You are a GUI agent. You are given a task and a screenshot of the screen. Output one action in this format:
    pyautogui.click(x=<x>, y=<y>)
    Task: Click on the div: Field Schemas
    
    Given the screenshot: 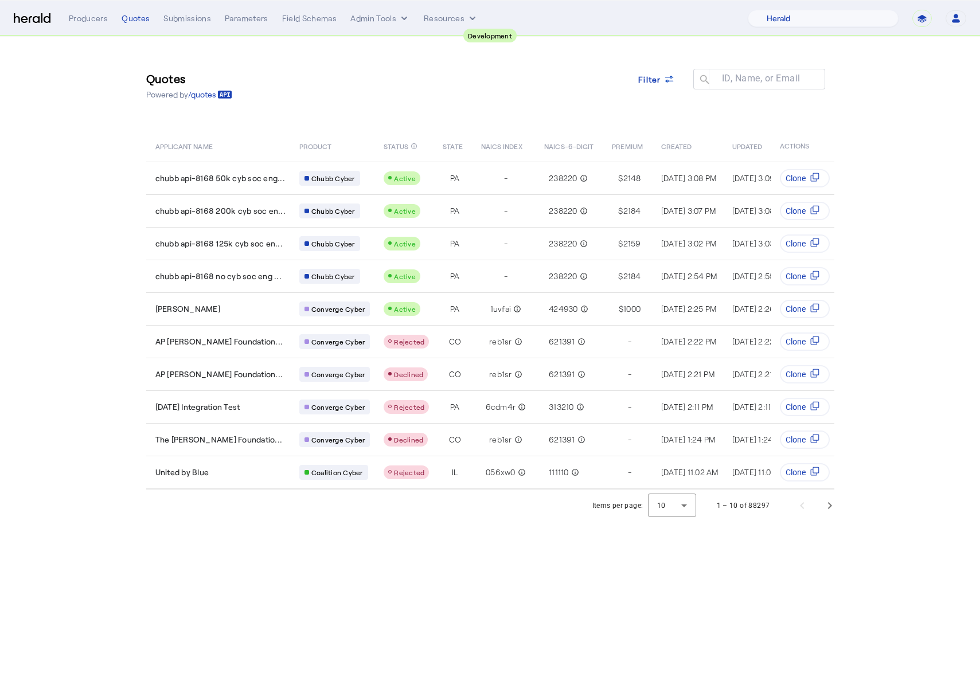 What is the action you would take?
    pyautogui.click(x=310, y=18)
    